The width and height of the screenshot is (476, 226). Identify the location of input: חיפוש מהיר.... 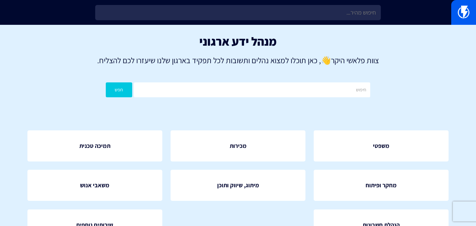
(238, 13).